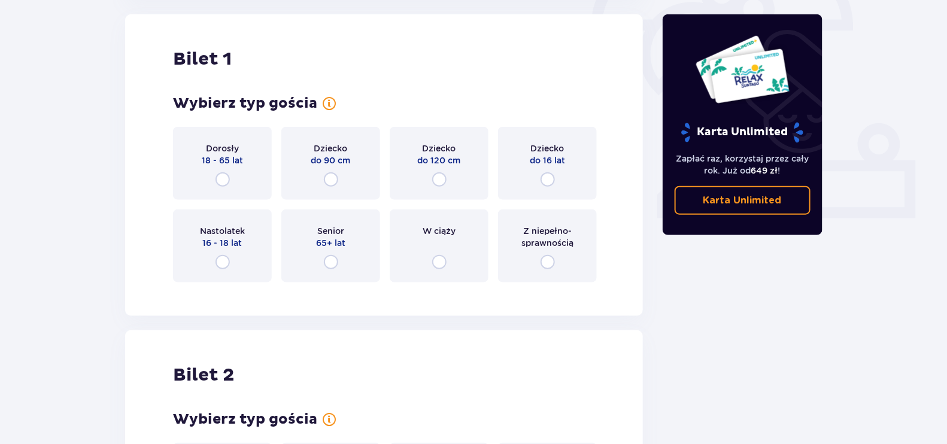  I want to click on span: Dorosły, so click(222, 148).